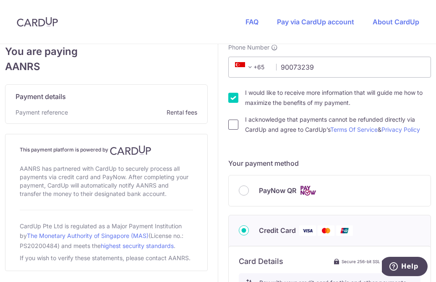  Describe the element at coordinates (354, 129) in the screenshot. I see `a: Terms Of Service` at that location.